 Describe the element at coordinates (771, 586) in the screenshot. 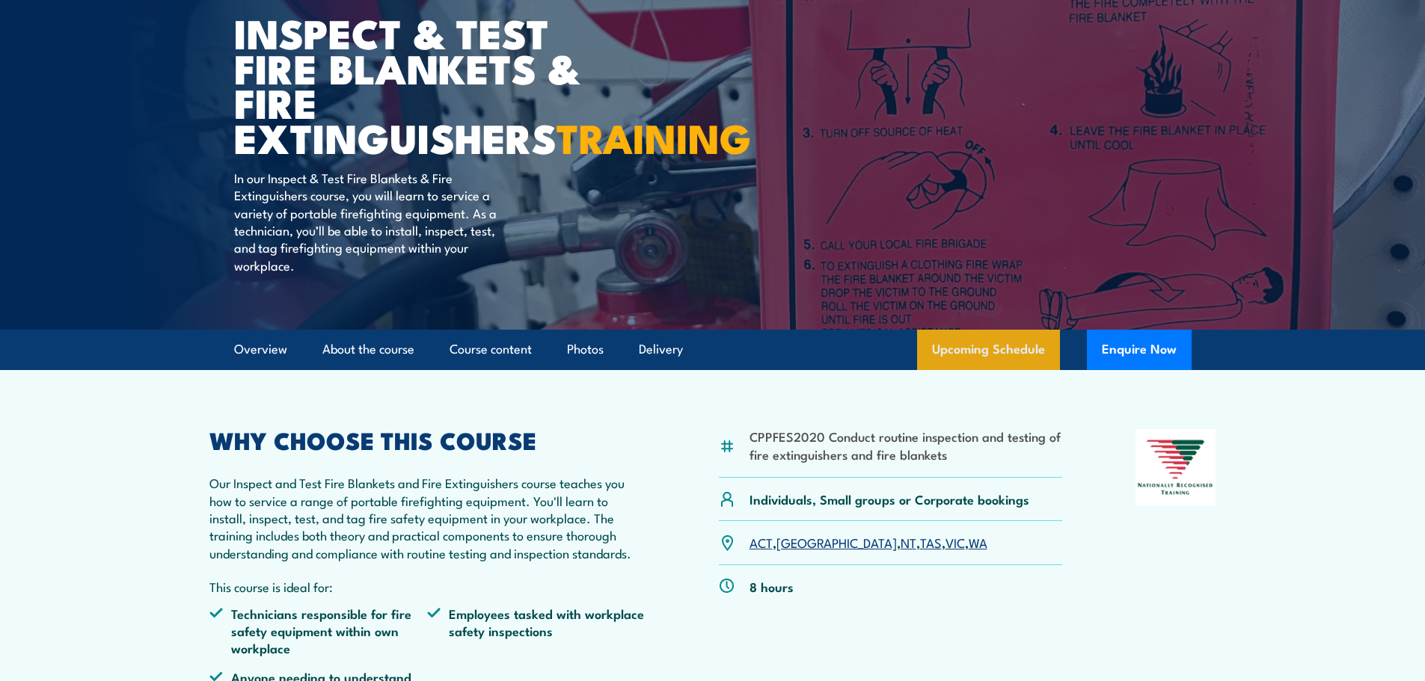

I see `p: 8 hours` at that location.